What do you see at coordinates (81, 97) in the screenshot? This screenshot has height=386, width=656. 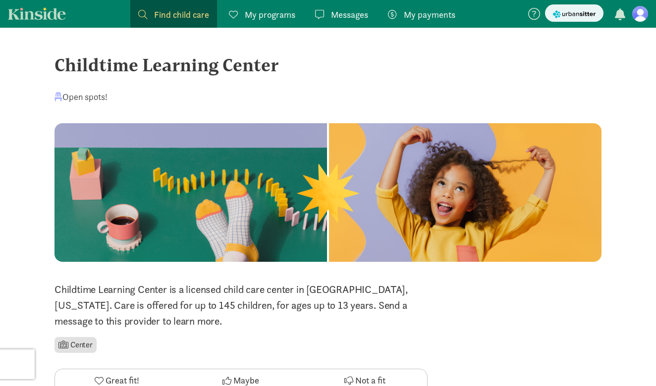 I see `div: Open spots!` at bounding box center [81, 97].